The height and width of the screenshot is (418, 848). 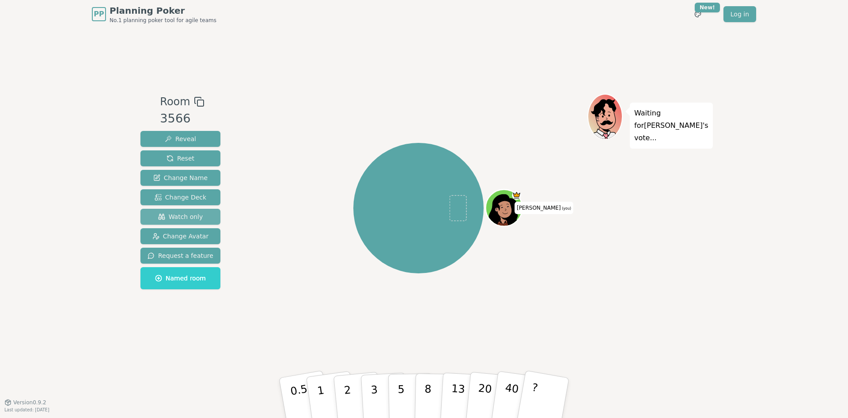 I want to click on span: Reveal, so click(x=180, y=139).